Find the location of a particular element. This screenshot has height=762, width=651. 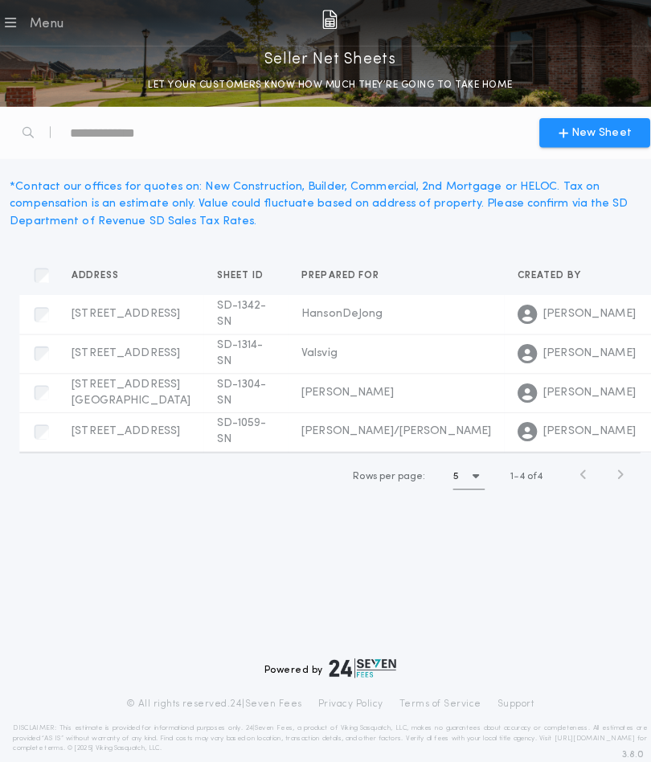

span: SD-1314-SN is located at coordinates (236, 348).